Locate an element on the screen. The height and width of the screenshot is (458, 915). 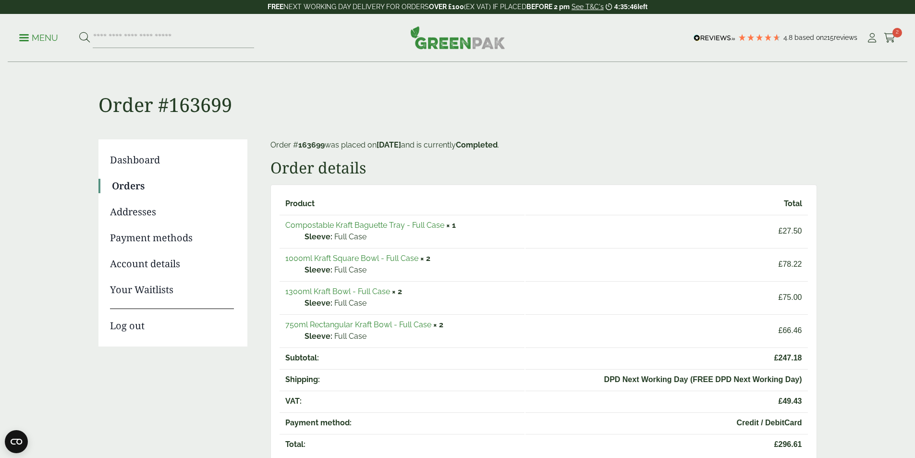
bdi: 75.00 is located at coordinates (791, 297).